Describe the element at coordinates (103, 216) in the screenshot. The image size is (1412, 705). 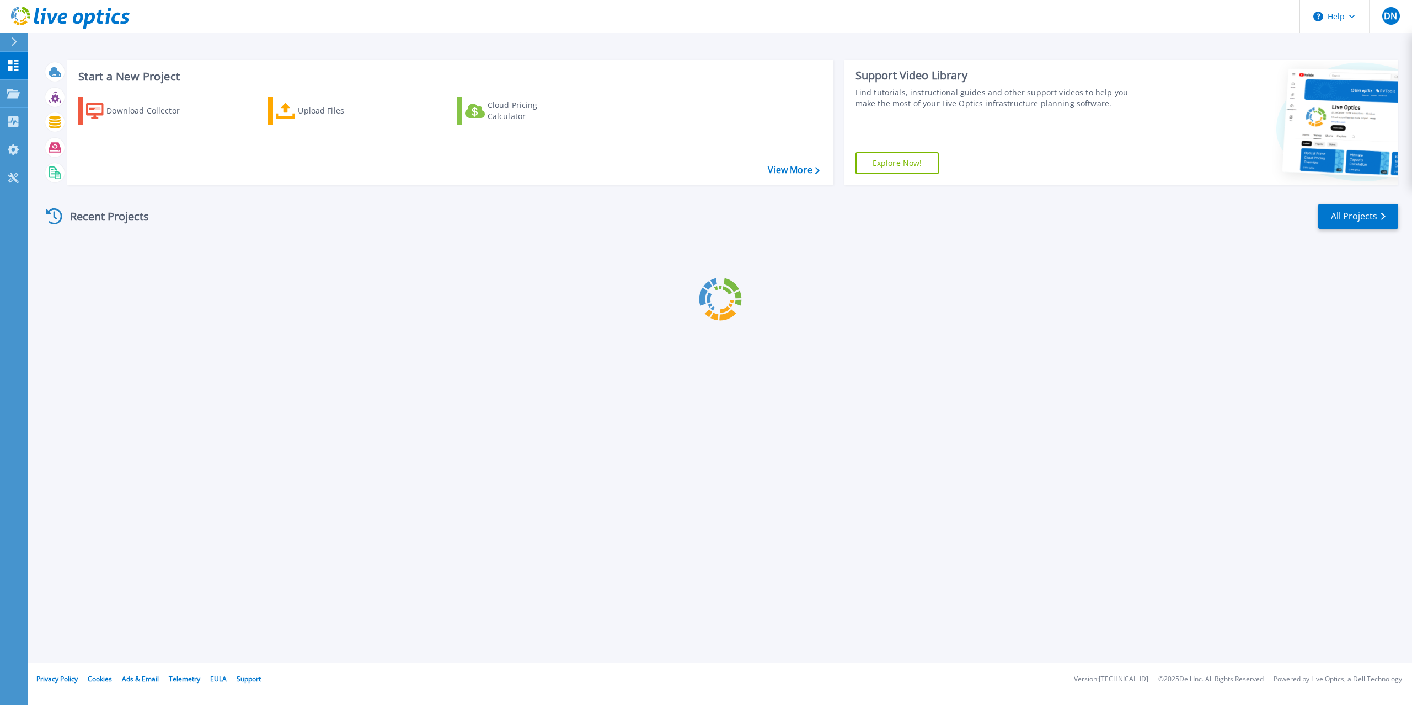
I see `div: Recent Projects` at that location.